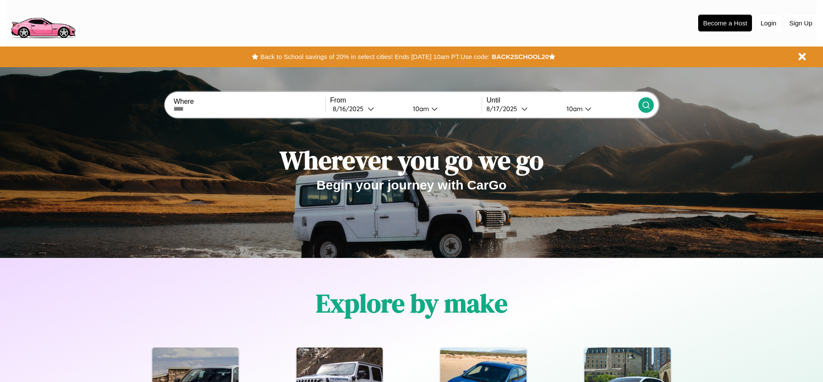 The height and width of the screenshot is (382, 823). I want to click on img: logo, so click(43, 22).